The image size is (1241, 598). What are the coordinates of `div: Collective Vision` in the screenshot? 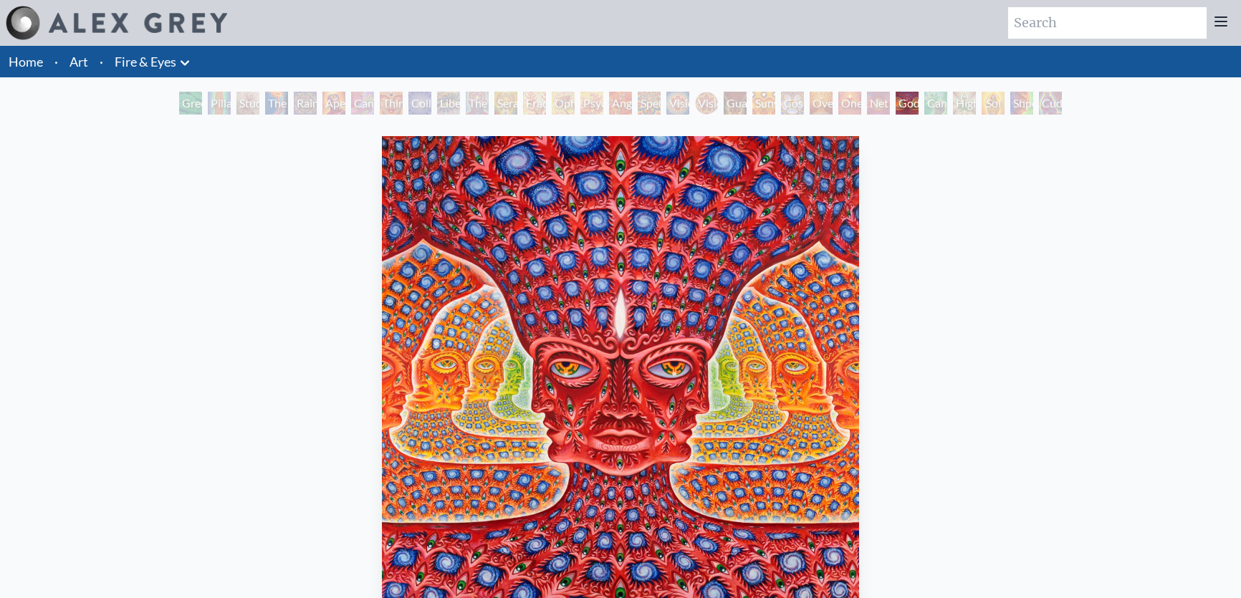 It's located at (420, 103).